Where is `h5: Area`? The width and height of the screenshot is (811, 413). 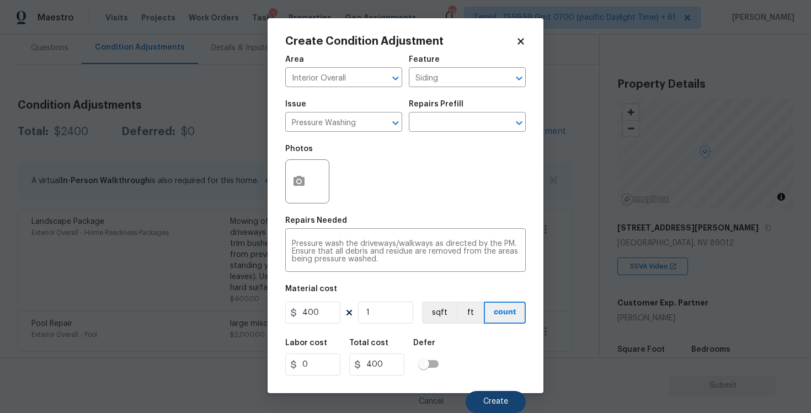 h5: Area is located at coordinates (294, 60).